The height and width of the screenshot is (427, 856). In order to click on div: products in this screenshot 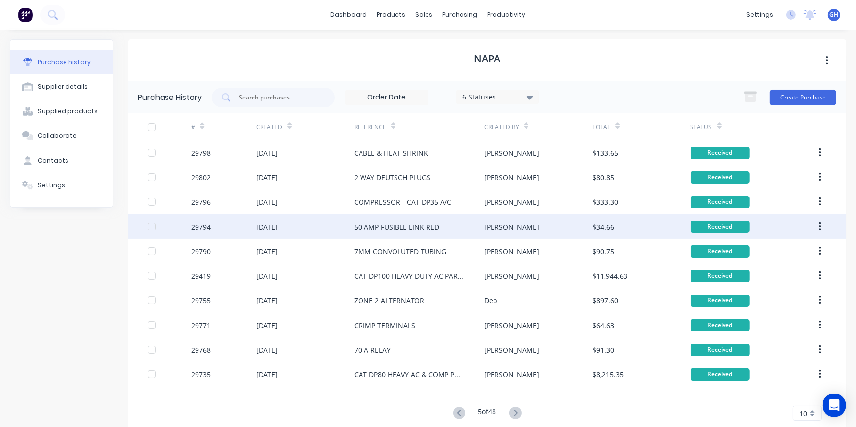, I will do `click(392, 15)`.